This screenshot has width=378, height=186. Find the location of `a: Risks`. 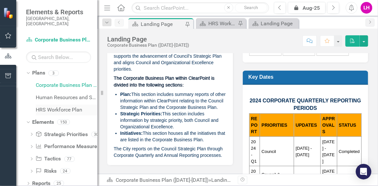

a: Risks is located at coordinates (46, 171).